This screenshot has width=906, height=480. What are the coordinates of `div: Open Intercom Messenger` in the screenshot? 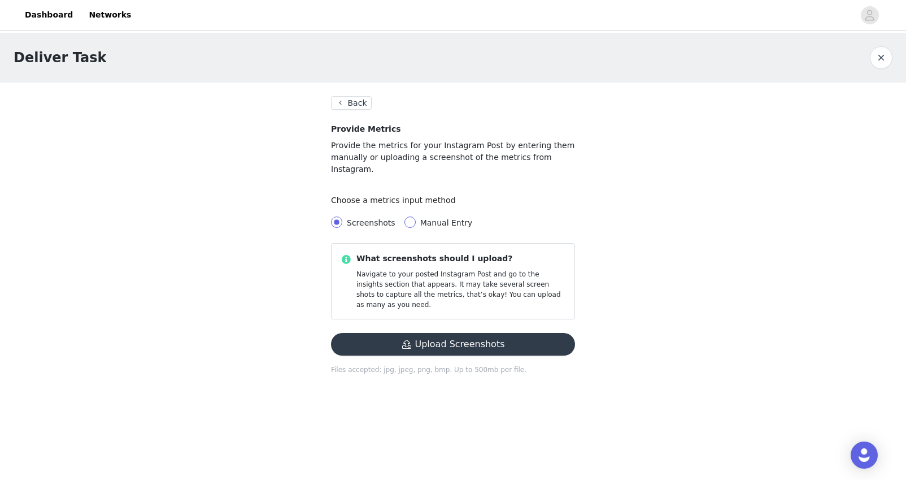 It's located at (864, 455).